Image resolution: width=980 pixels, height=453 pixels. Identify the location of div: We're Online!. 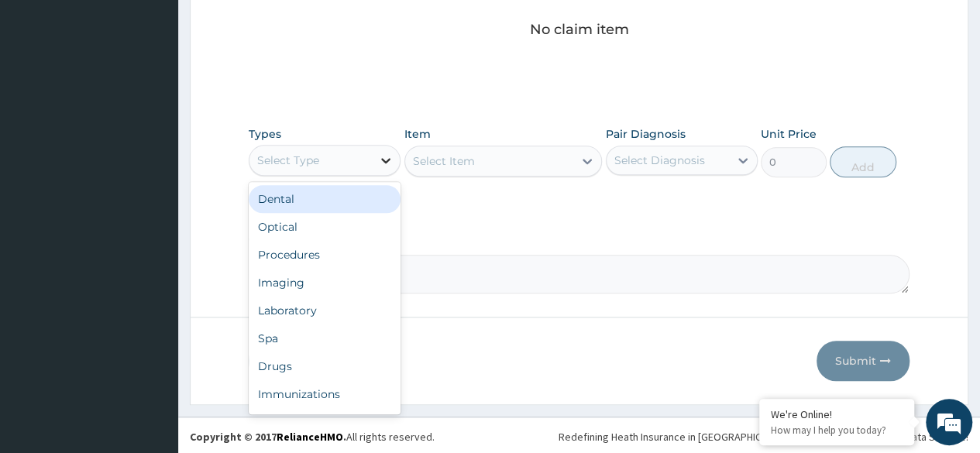
(836, 414).